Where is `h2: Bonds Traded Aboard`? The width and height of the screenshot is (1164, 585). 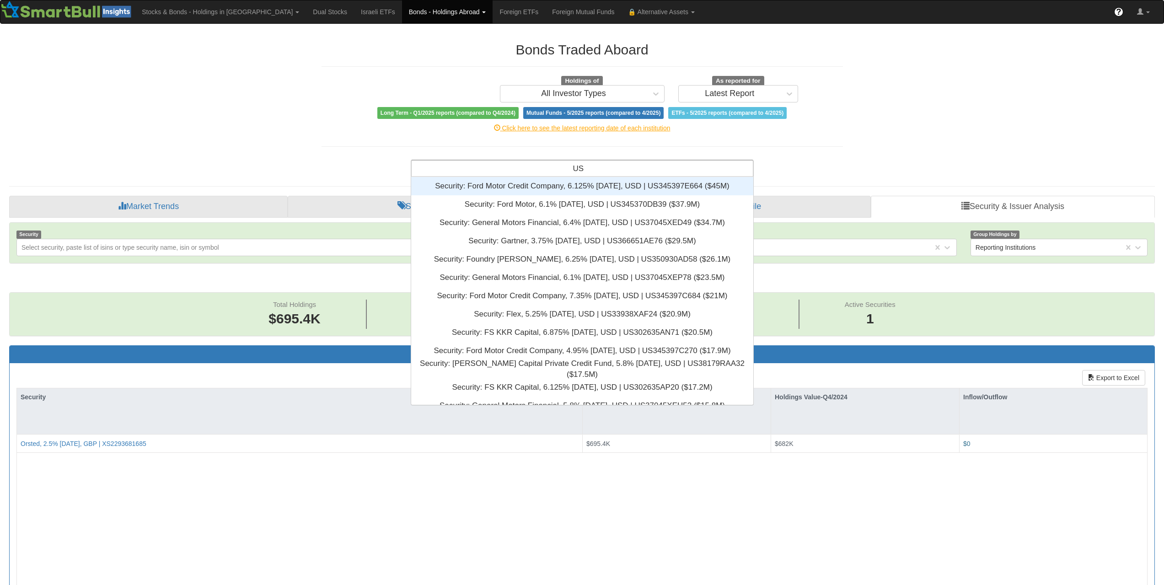
h2: Bonds Traded Aboard is located at coordinates (582, 49).